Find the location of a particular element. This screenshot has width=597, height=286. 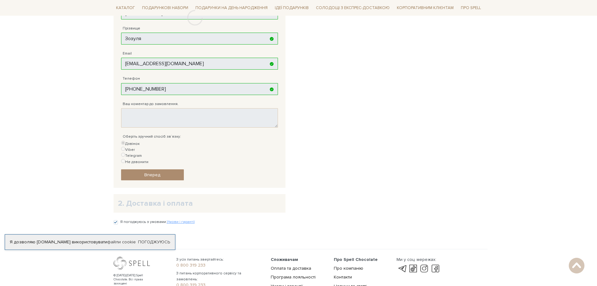

a: tik-tok is located at coordinates (413, 269).